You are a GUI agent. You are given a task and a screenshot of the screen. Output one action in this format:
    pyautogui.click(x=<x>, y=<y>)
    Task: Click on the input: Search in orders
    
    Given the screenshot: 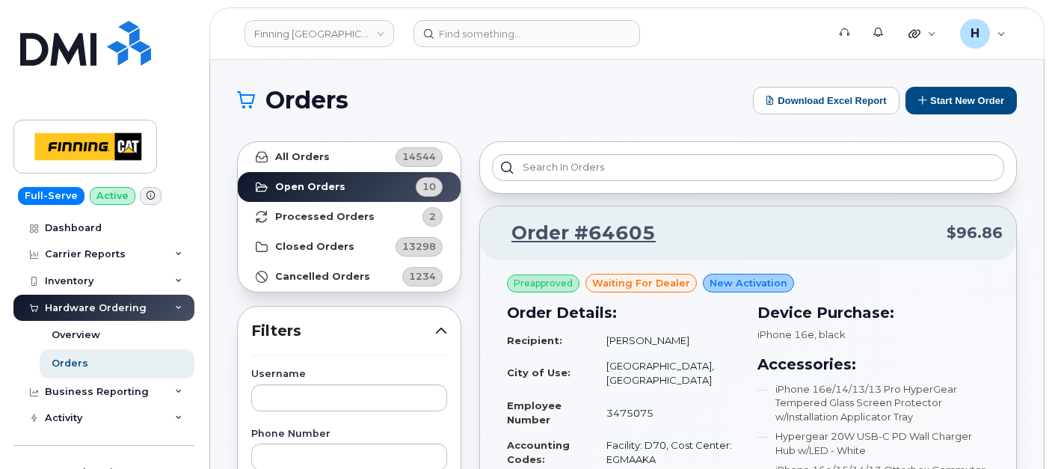 What is the action you would take?
    pyautogui.click(x=747, y=167)
    